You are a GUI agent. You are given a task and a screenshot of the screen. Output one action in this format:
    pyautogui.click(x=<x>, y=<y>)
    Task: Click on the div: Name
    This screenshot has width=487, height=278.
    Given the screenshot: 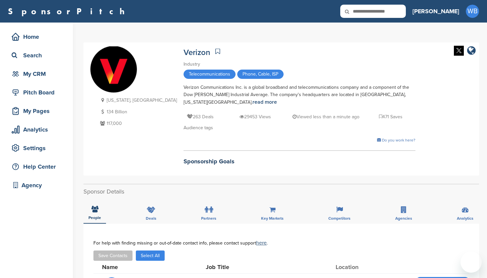 What is the action you would take?
    pyautogui.click(x=139, y=267)
    